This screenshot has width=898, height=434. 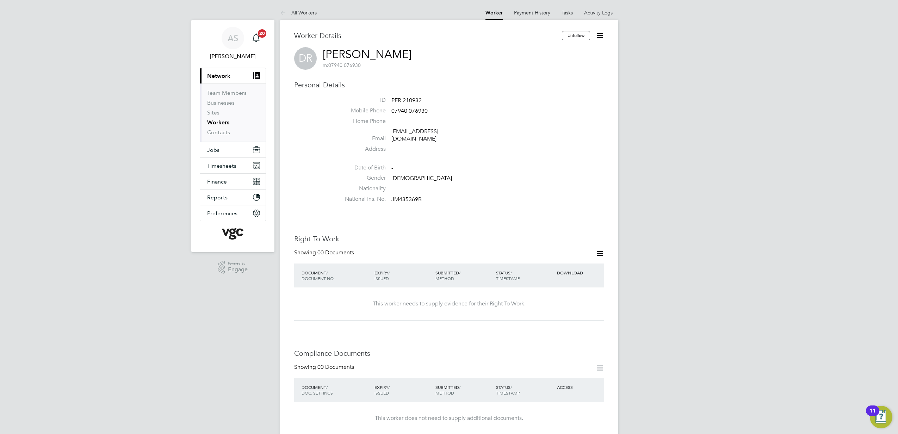 What do you see at coordinates (233, 197) in the screenshot?
I see `button: Reports` at bounding box center [233, 197].